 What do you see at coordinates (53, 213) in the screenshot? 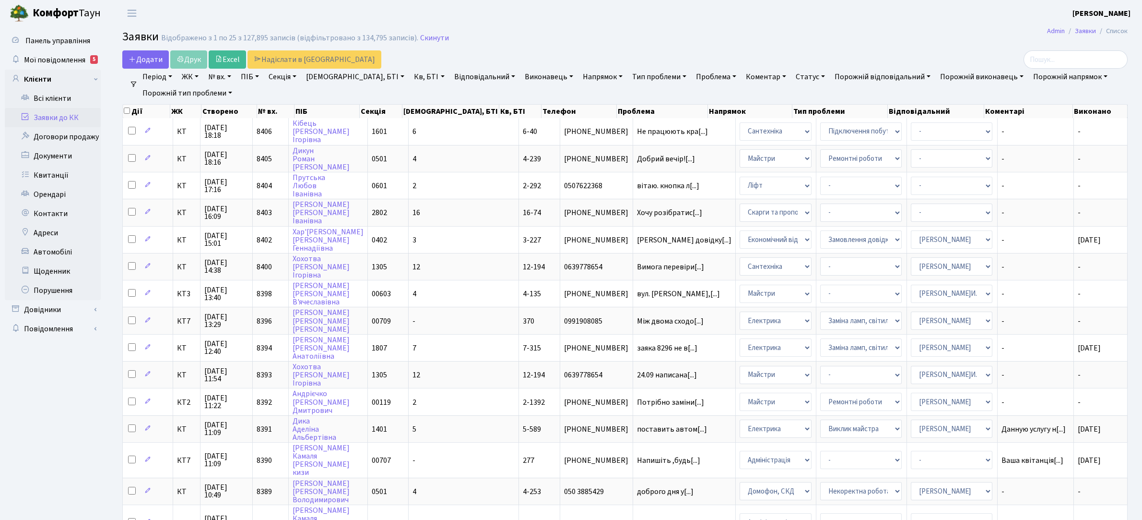
I see `a: Контакти` at bounding box center [53, 213].